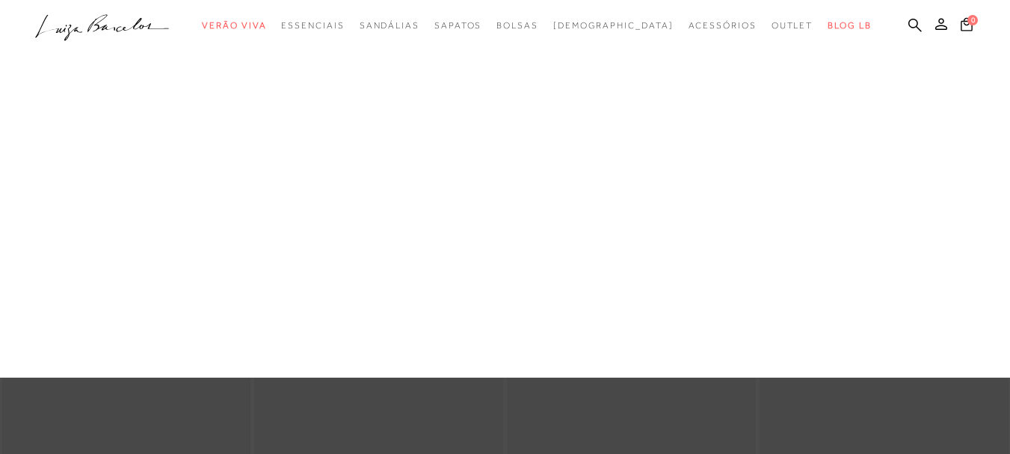  I want to click on a: BLOG LB, so click(850, 25).